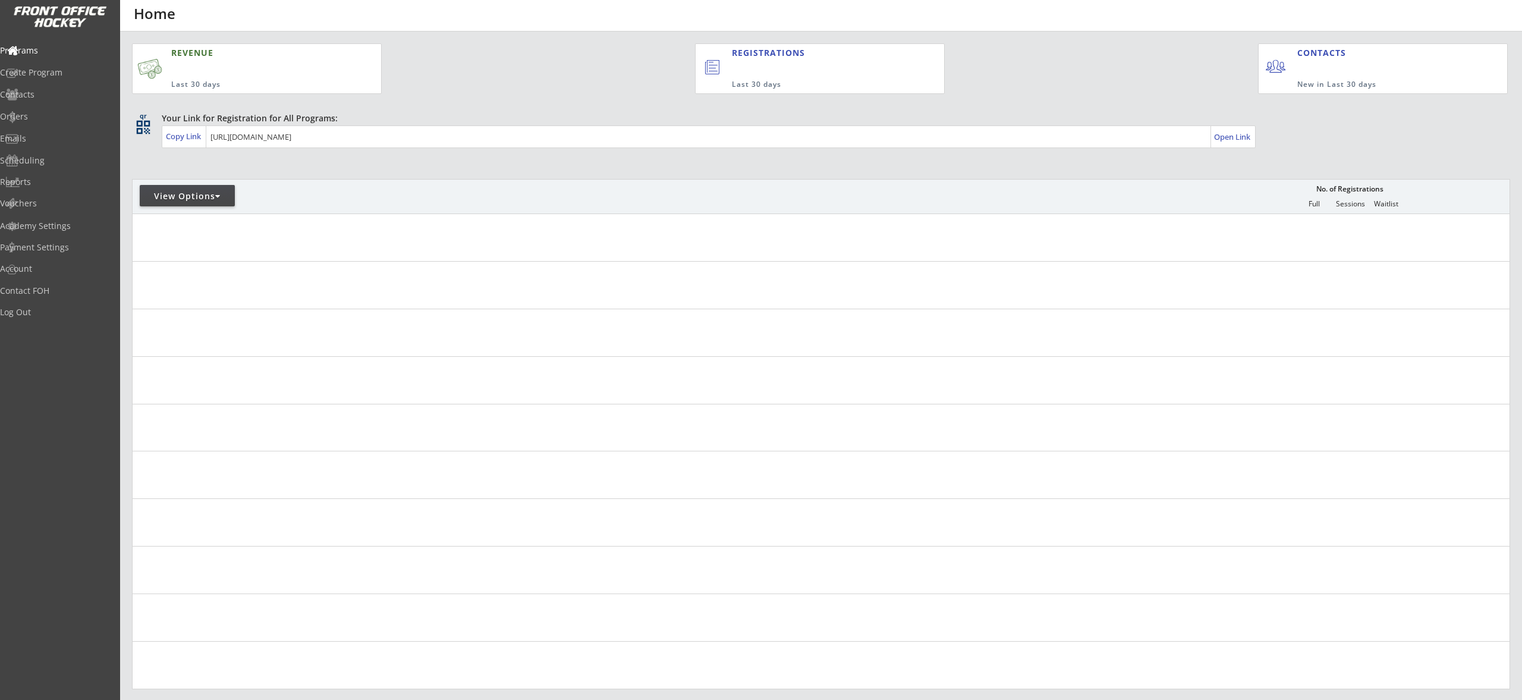 This screenshot has width=1522, height=700. What do you see at coordinates (184, 136) in the screenshot?
I see `div: Copy Link` at bounding box center [184, 136].